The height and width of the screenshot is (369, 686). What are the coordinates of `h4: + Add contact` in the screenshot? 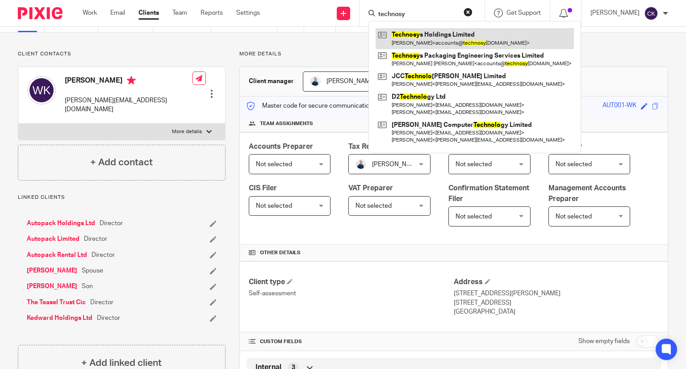 It's located at (122, 162).